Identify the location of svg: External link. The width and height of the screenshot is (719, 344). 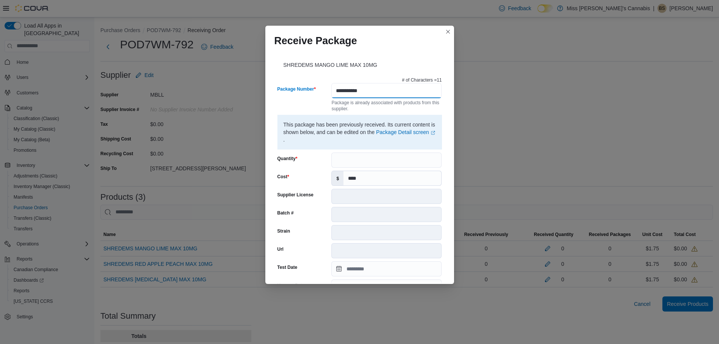
(433, 133).